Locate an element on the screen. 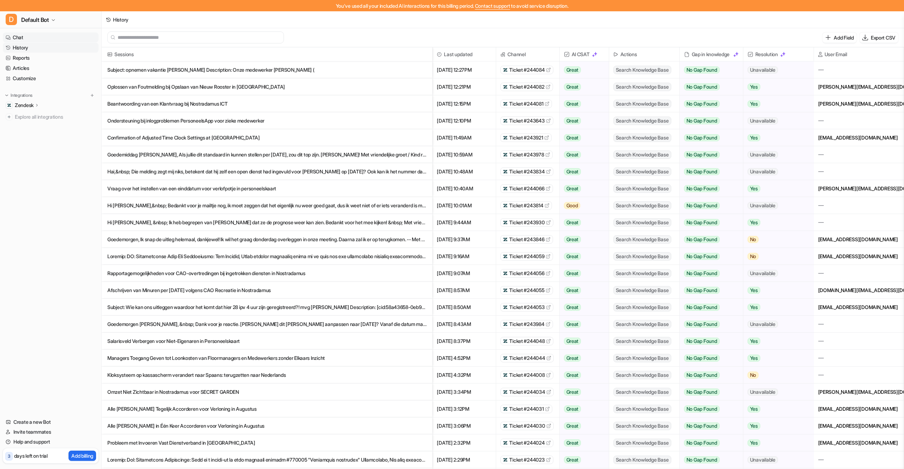  a: Ticket #244023 is located at coordinates (527, 460).